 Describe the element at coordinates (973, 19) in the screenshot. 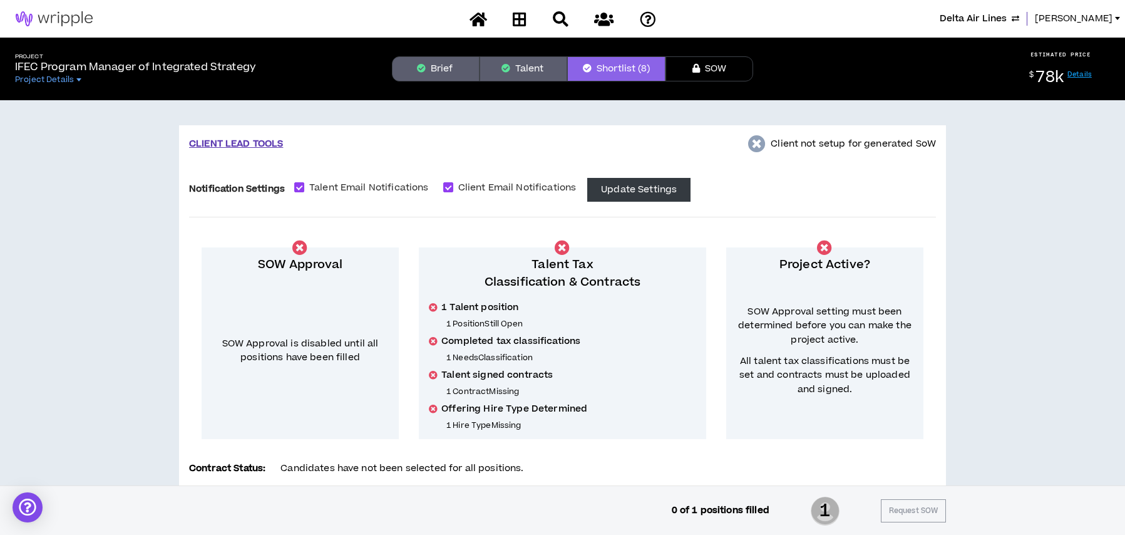

I see `span: Delta Air Lines` at that location.